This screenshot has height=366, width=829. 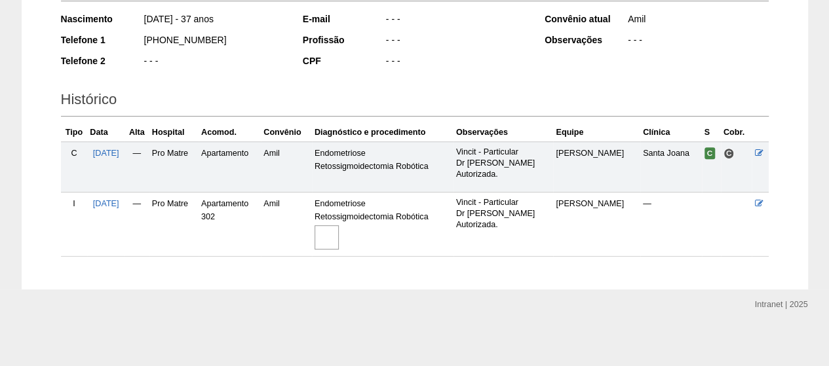 I want to click on div: Intranet | 2025, so click(x=781, y=305).